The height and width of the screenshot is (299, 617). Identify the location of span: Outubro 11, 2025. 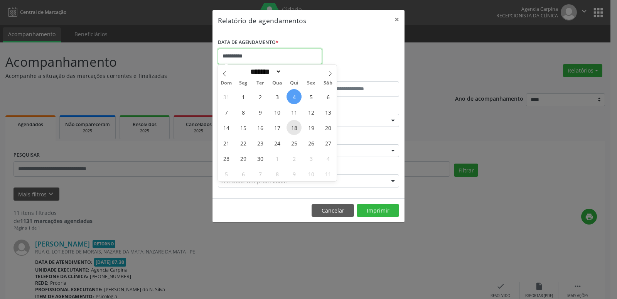
(328, 174).